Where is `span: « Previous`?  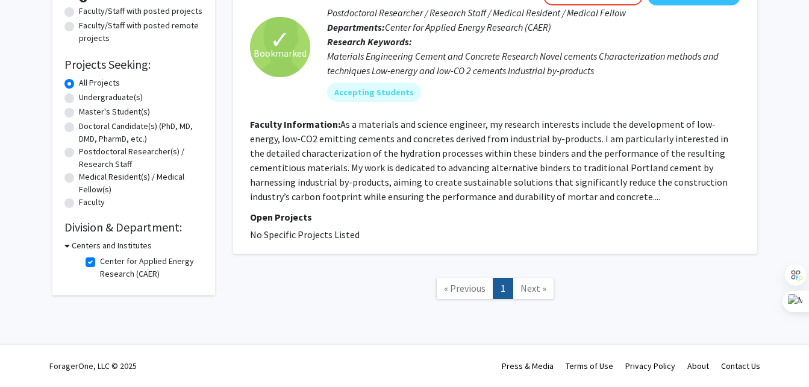 span: « Previous is located at coordinates (464, 288).